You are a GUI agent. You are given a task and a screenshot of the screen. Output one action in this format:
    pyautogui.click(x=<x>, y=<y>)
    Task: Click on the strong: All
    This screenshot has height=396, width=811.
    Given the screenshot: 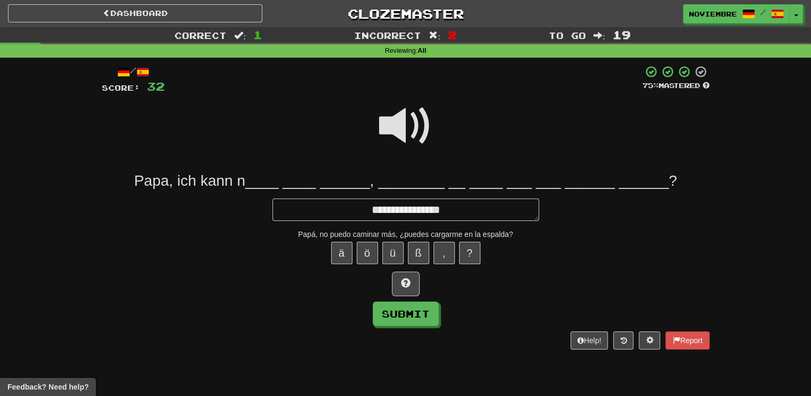 What is the action you would take?
    pyautogui.click(x=422, y=51)
    